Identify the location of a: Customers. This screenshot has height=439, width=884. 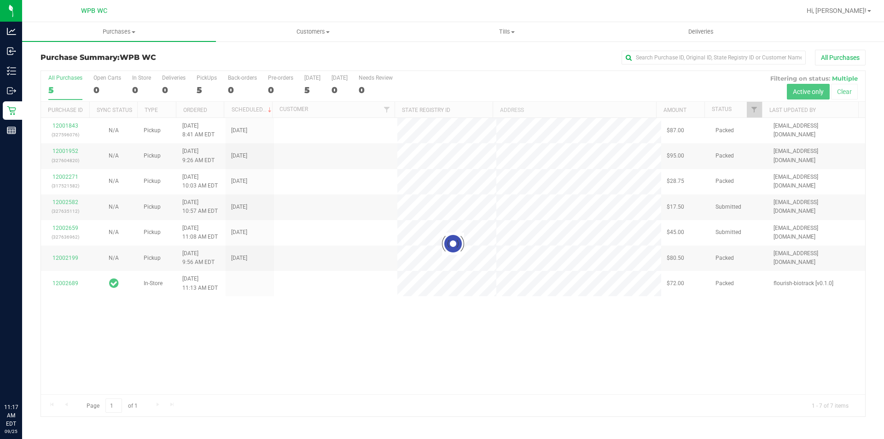
(313, 32).